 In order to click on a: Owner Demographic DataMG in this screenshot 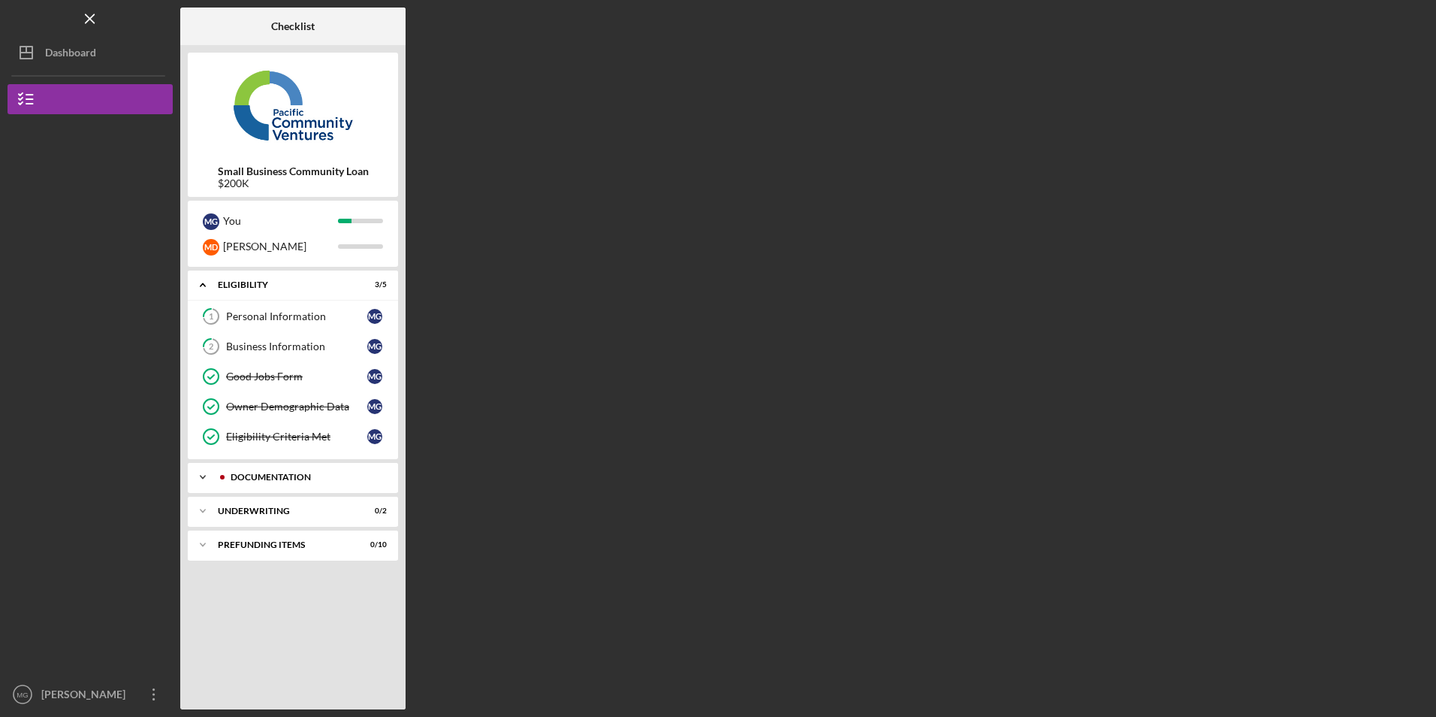, I will do `click(293, 406)`.